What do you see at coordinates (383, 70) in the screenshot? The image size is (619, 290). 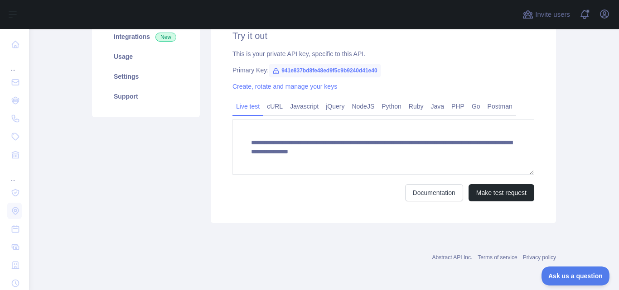 I see `div: Primary Key:` at bounding box center [383, 70].